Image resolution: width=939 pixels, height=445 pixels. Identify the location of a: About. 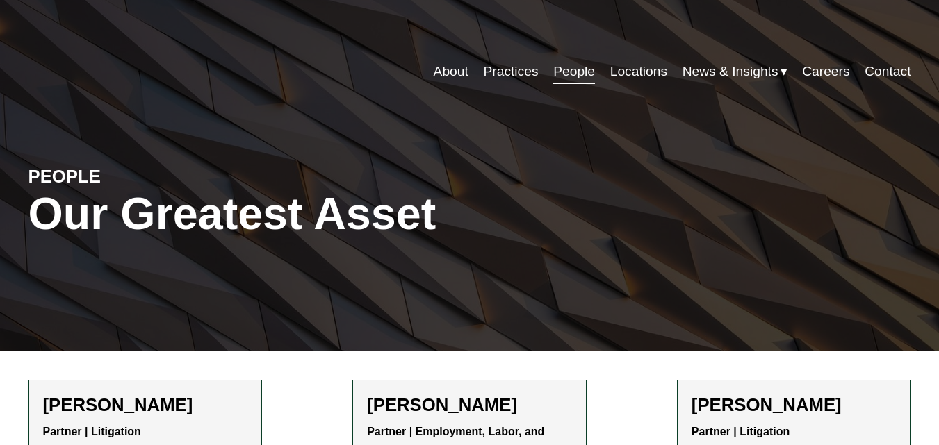
(451, 72).